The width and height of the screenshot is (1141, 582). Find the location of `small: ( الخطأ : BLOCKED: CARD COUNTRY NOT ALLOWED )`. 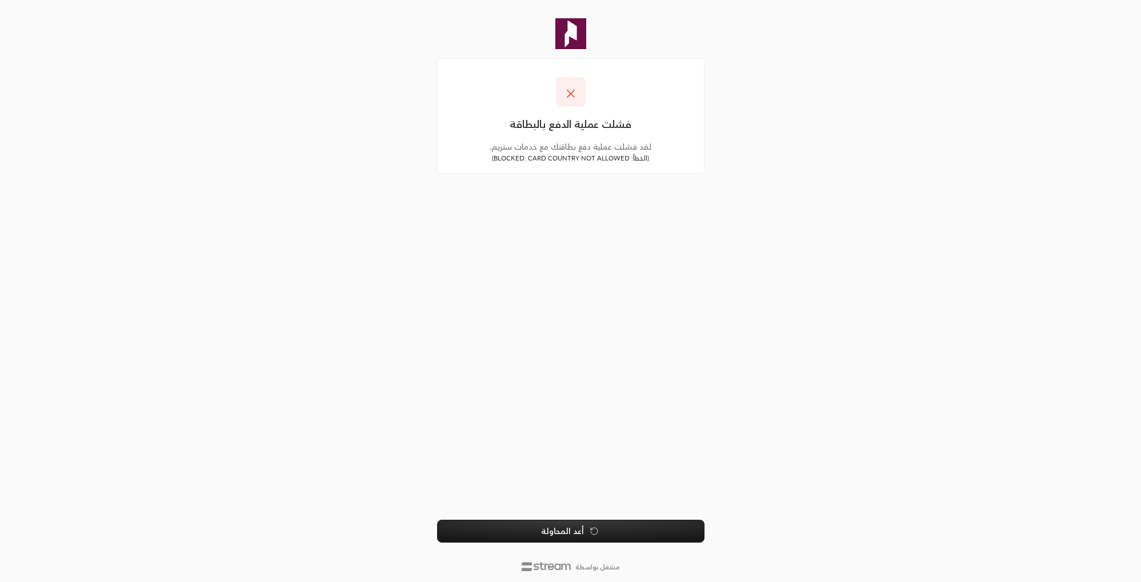

small: ( الخطأ : BLOCKED: CARD COUNTRY NOT ALLOWED ) is located at coordinates (570, 158).